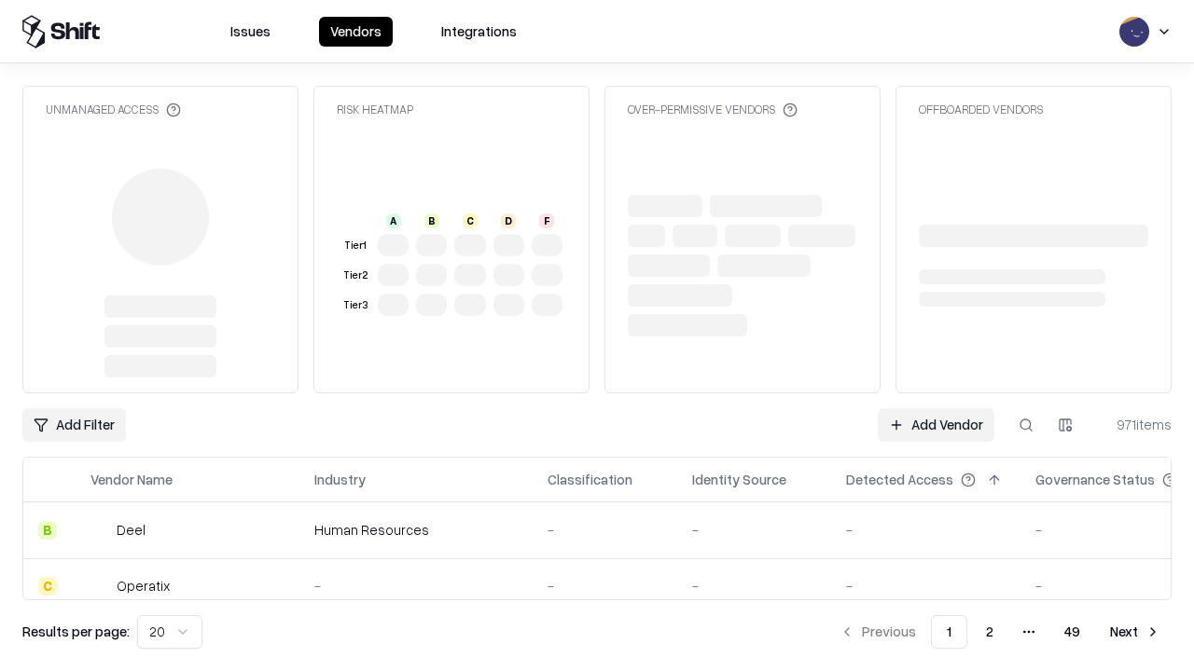  I want to click on div: 971 items, so click(1134, 424).